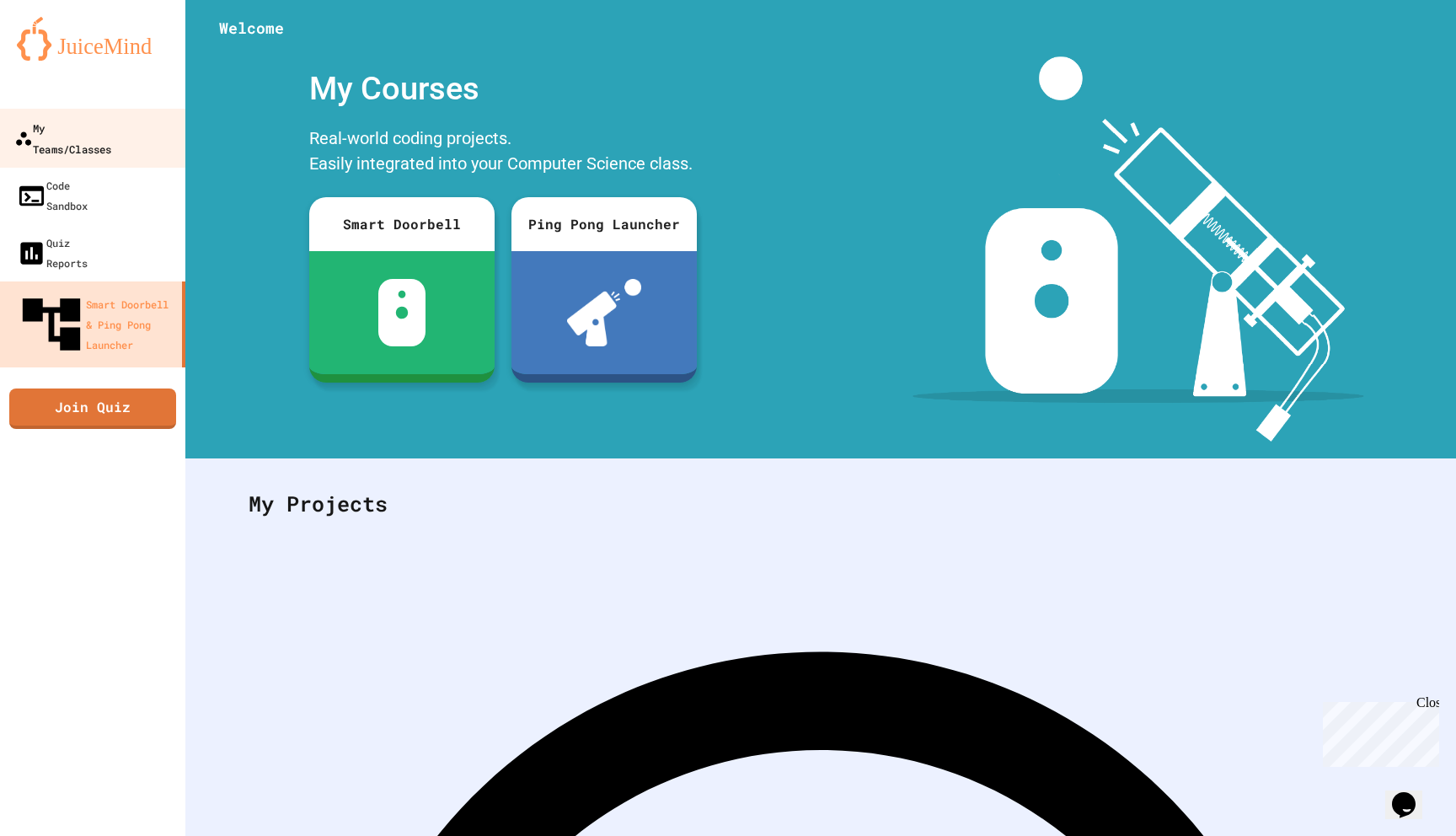 This screenshot has width=1456, height=836. Describe the element at coordinates (93, 409) in the screenshot. I see `a: Join Quiz` at that location.